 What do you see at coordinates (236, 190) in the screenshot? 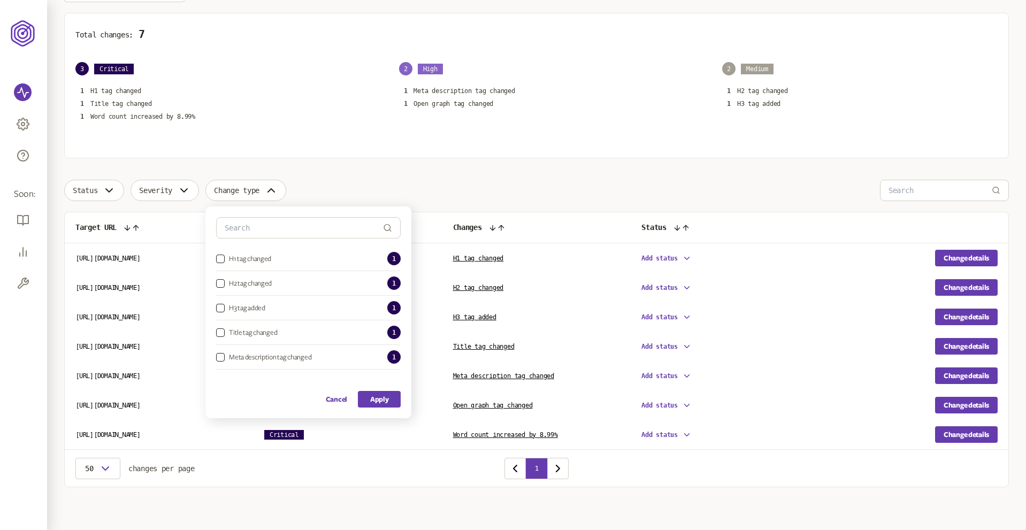
I see `span: Change type` at bounding box center [236, 190].